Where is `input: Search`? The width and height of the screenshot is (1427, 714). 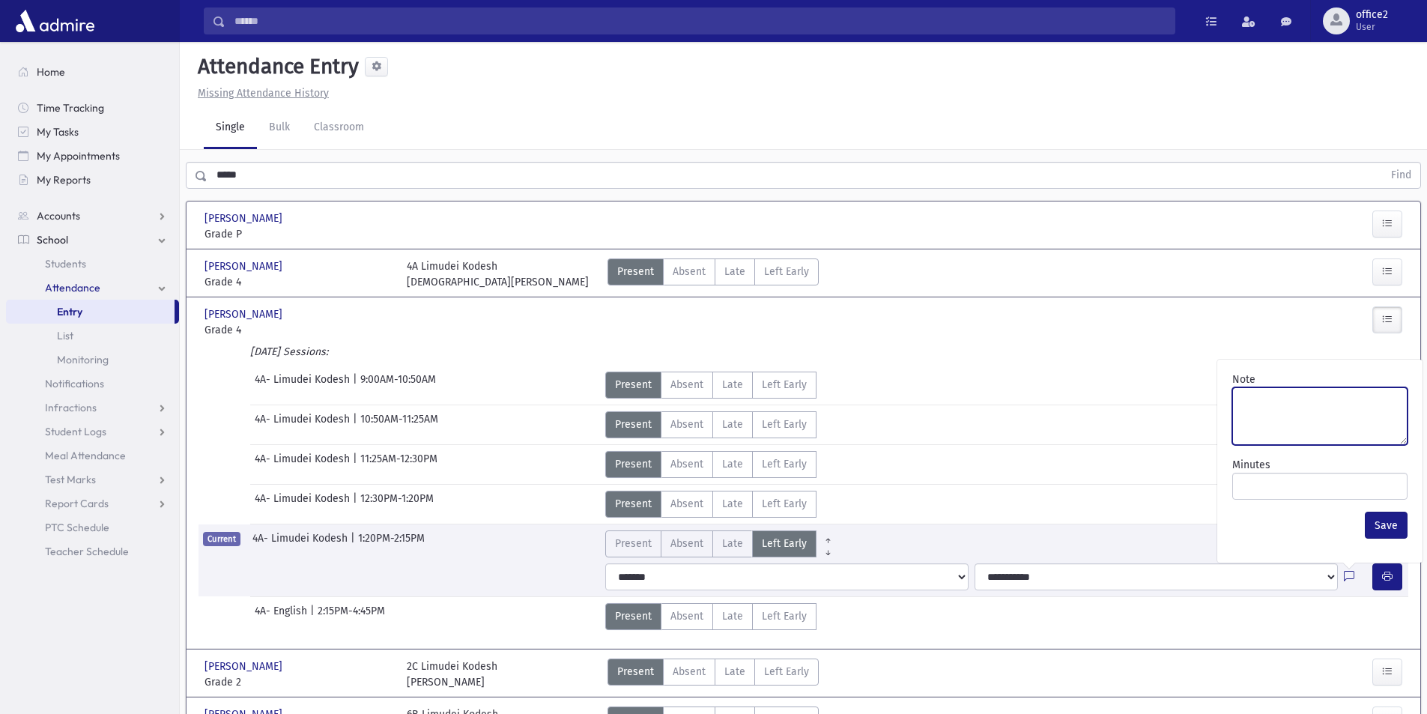 input: Search is located at coordinates (700, 21).